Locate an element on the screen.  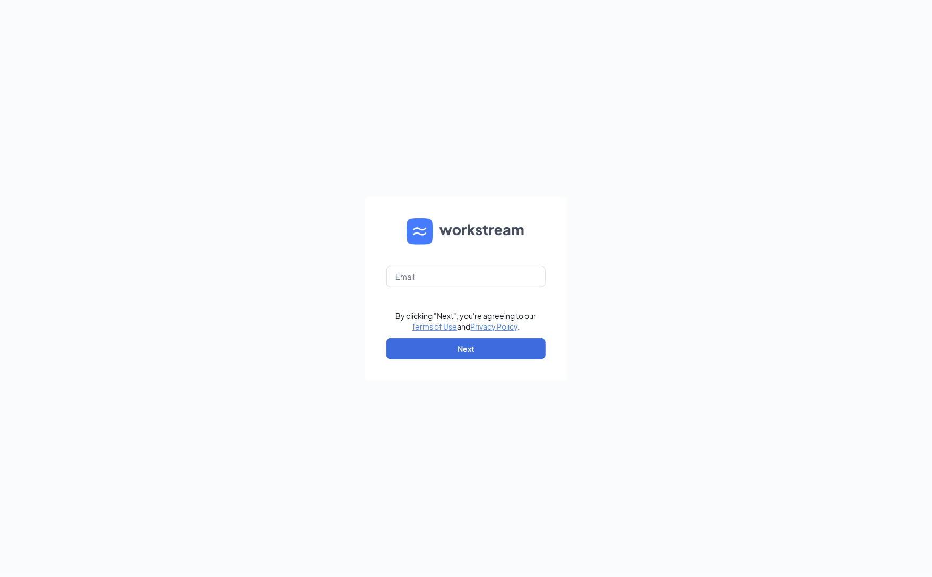
img: WS logo and Workstream text is located at coordinates (466, 231).